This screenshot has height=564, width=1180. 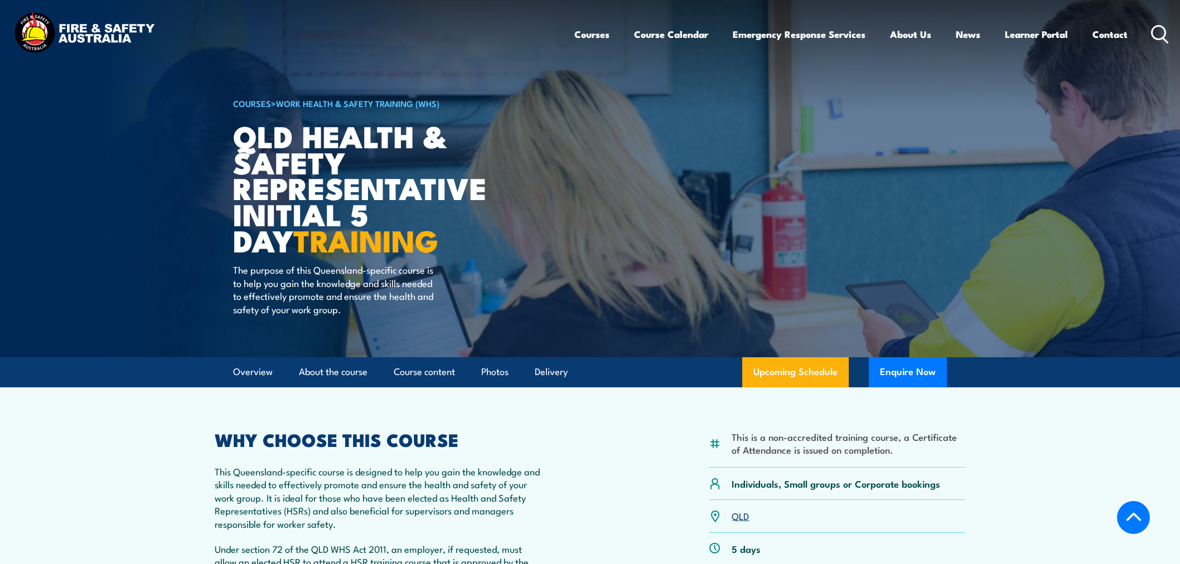 What do you see at coordinates (378, 497) in the screenshot?
I see `p: This Queensland-specific course is designed to help you gain the knowledge and skills needed to e...` at bounding box center [378, 497].